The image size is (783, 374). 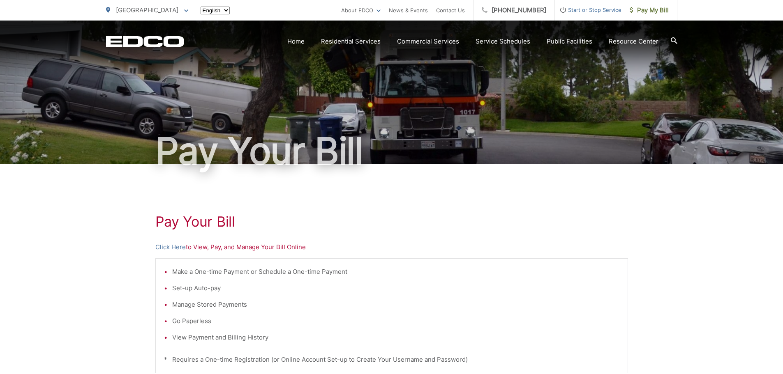 What do you see at coordinates (351, 42) in the screenshot?
I see `a: Residential Services` at bounding box center [351, 42].